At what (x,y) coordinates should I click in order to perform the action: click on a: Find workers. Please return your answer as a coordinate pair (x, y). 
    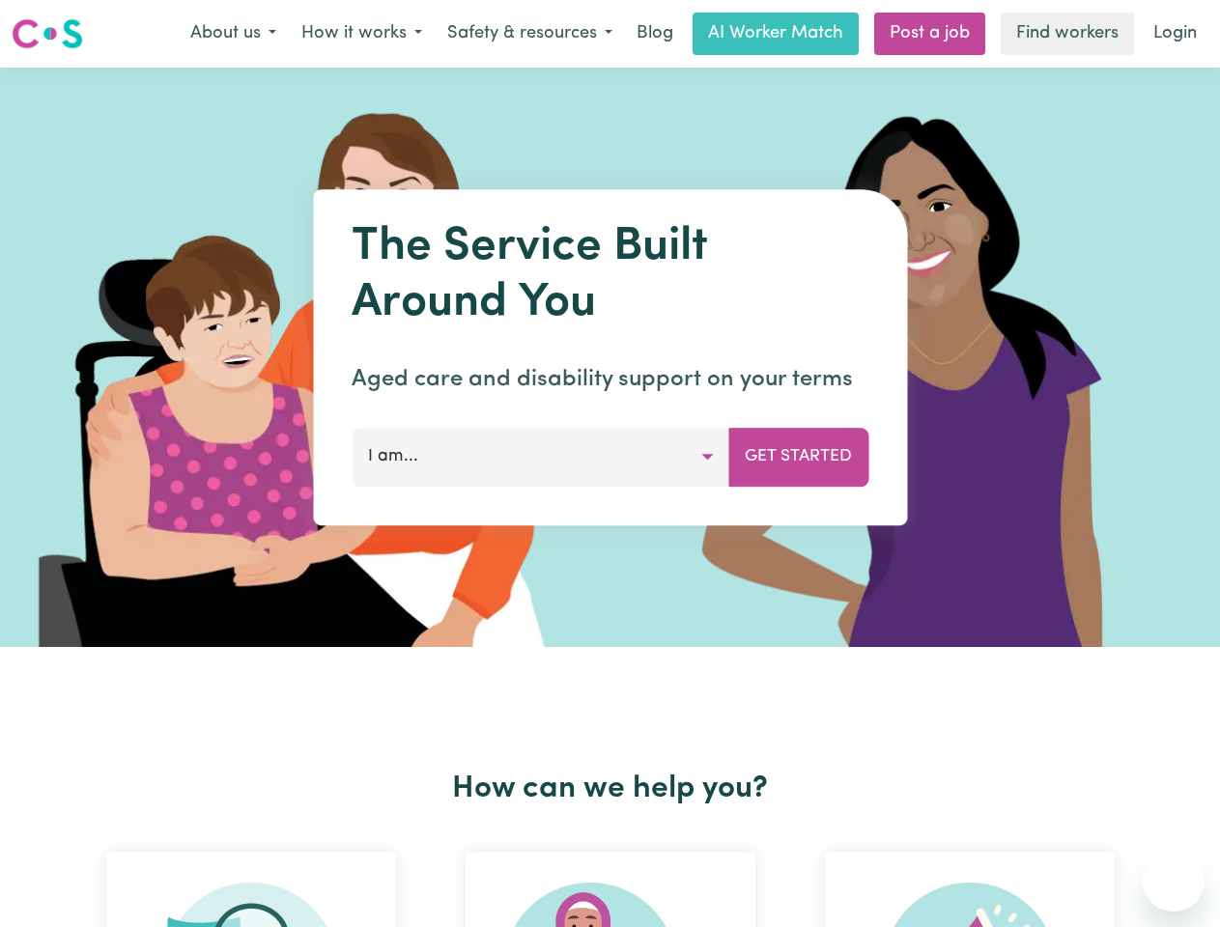
    Looking at the image, I should click on (1067, 34).